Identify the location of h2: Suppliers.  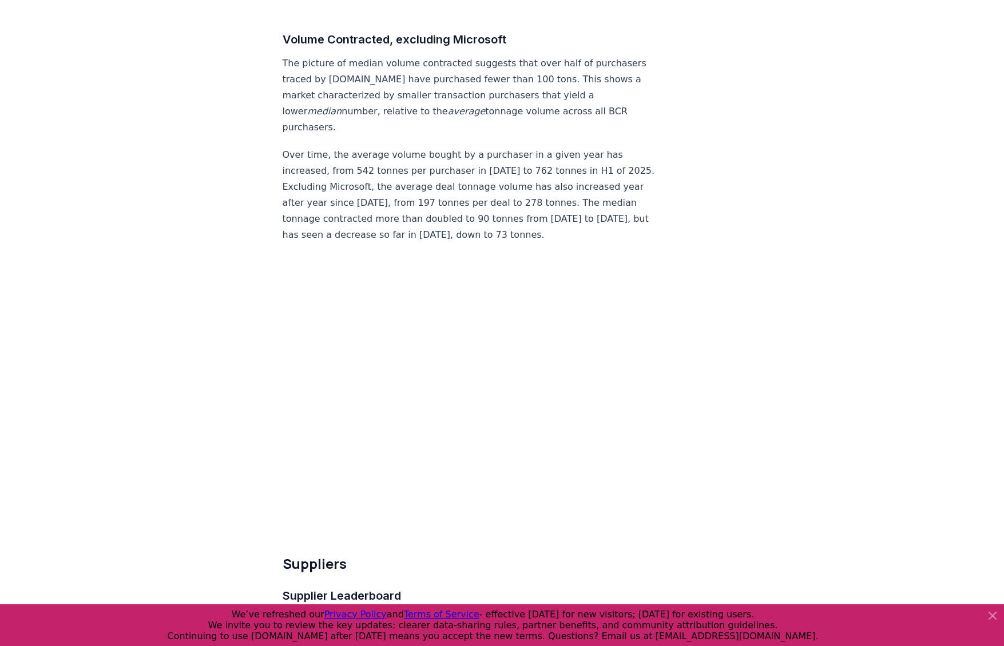
(472, 564).